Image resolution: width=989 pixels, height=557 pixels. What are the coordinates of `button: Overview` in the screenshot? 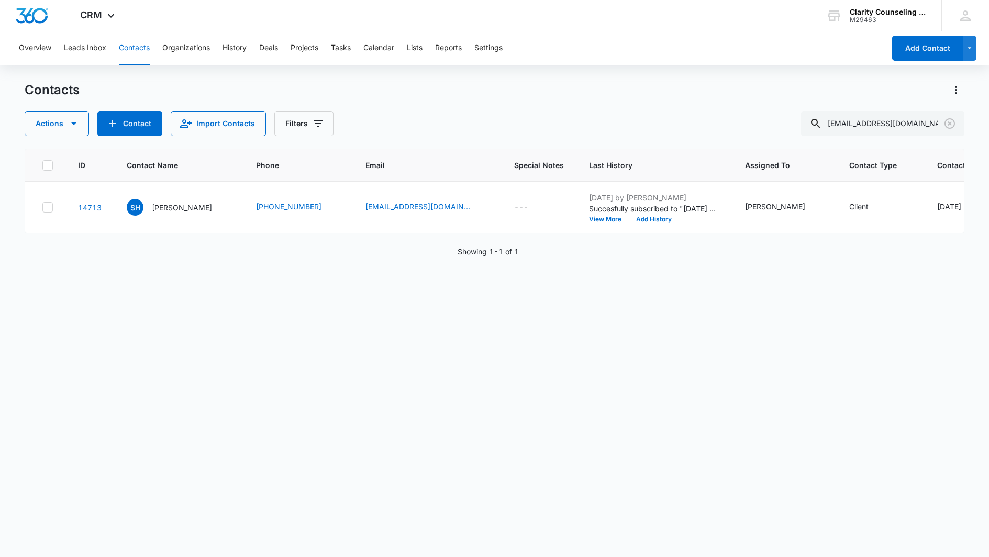 It's located at (35, 48).